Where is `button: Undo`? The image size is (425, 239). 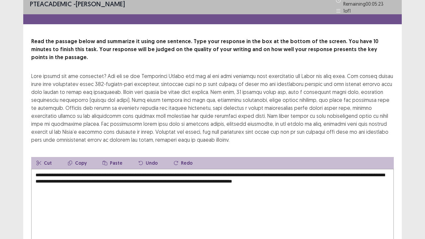
button: Undo is located at coordinates (148, 163).